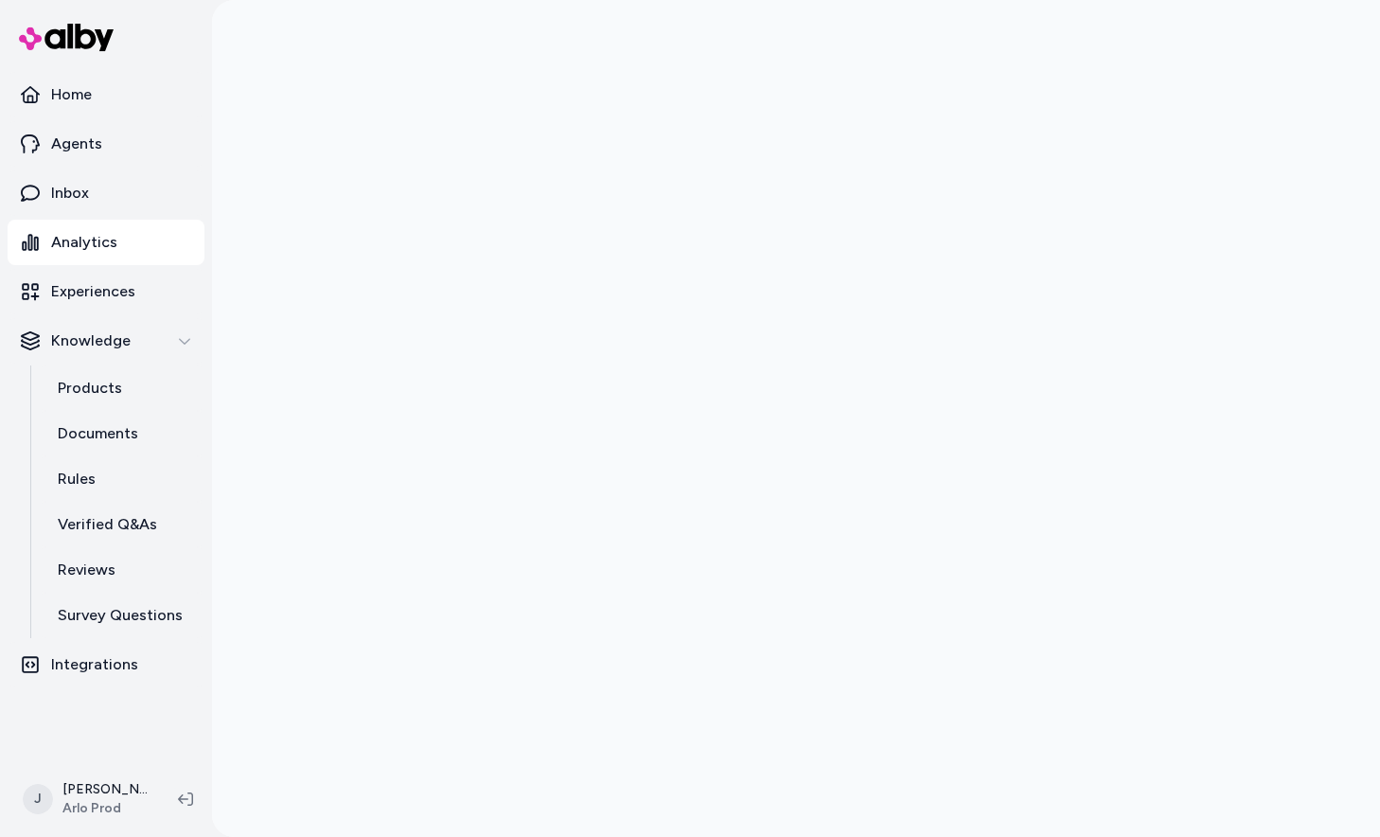  I want to click on p: Agents, so click(77, 144).